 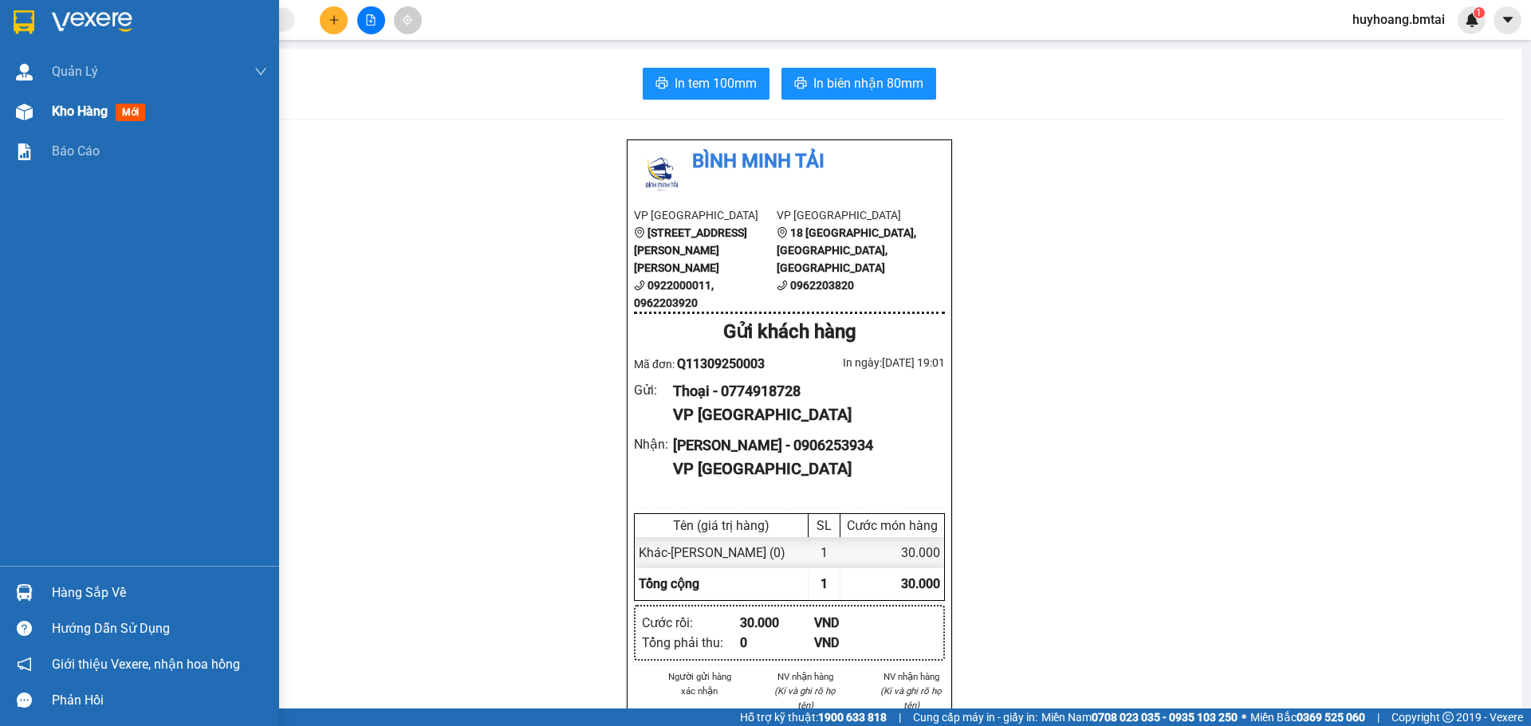 I want to click on div: Gửi :, so click(x=653, y=390).